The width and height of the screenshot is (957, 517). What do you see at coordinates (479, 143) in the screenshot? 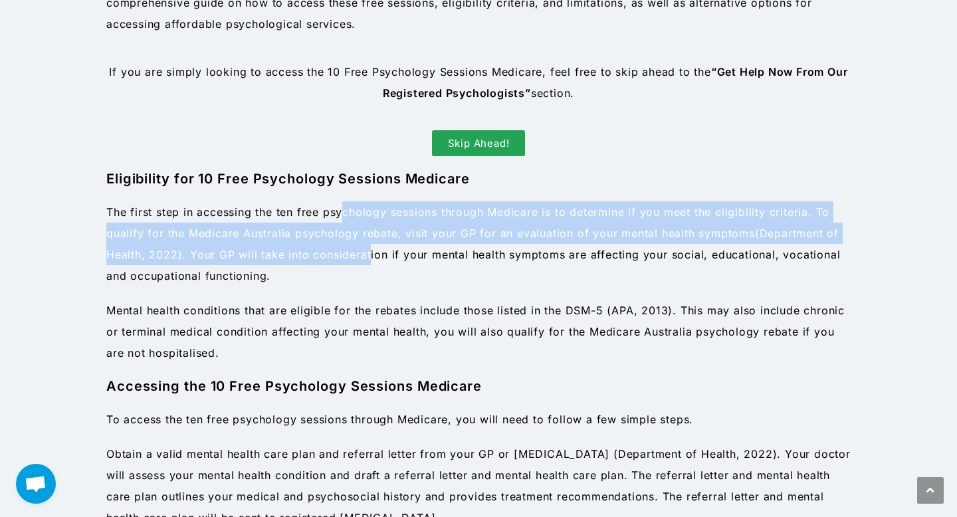
I see `span: Skip Ahead!` at bounding box center [479, 143].